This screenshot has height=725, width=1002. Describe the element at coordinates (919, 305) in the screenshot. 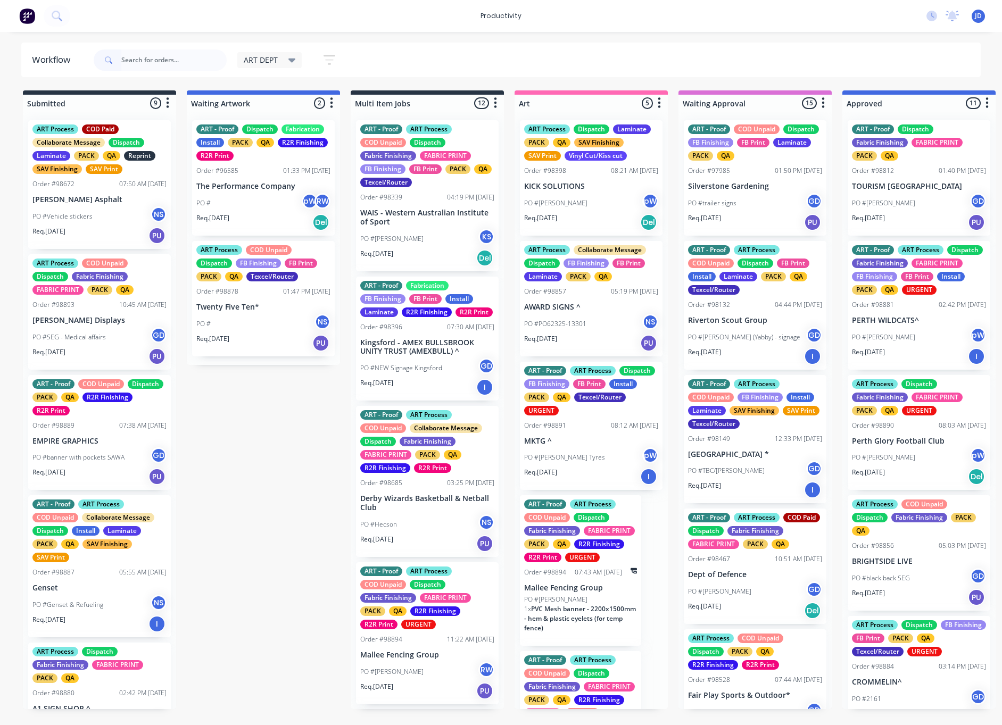

I see `div: ART - ProofART ProcessDispatchFabric FinishingFABRIC PRINTFB FinishingFB PrintInstallPACKQAURGENT...` at that location.